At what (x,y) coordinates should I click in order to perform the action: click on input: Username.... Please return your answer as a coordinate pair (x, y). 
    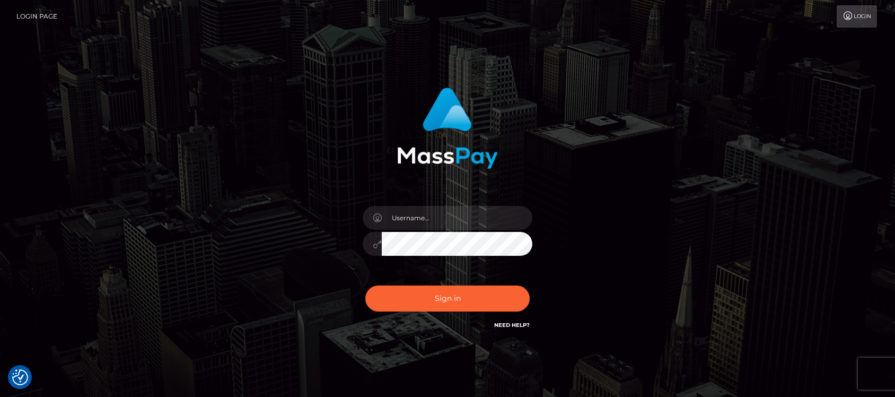
    Looking at the image, I should click on (457, 217).